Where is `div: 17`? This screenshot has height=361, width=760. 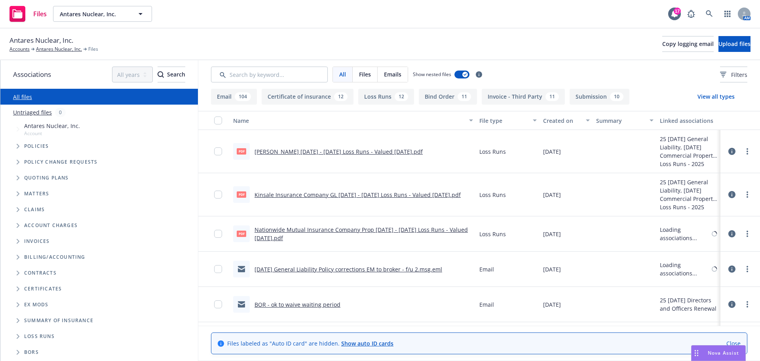
div: 17 is located at coordinates (677, 11).